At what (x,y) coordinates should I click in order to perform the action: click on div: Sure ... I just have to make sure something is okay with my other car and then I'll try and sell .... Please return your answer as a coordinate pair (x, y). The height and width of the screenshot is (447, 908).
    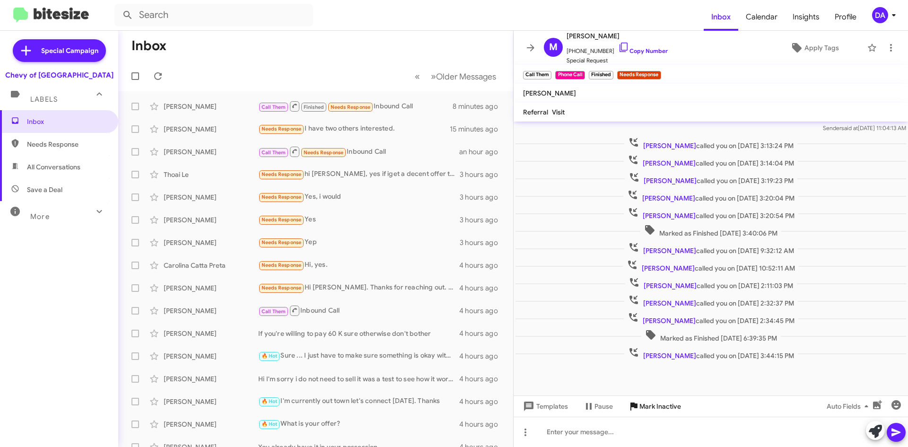
    Looking at the image, I should click on (359, 356).